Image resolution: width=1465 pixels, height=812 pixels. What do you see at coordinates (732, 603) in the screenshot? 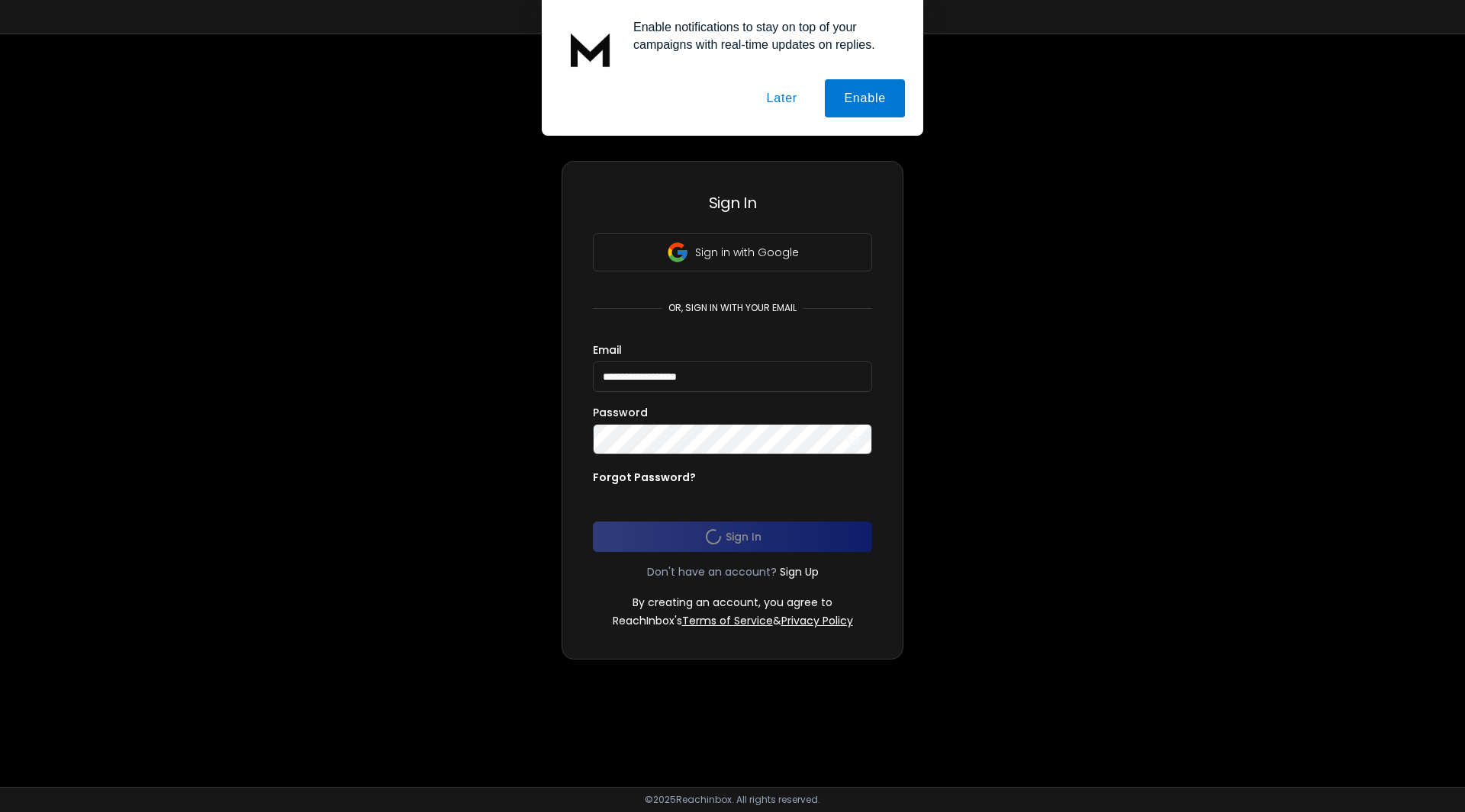
I see `p: By creating an account, you agree to` at bounding box center [732, 603].